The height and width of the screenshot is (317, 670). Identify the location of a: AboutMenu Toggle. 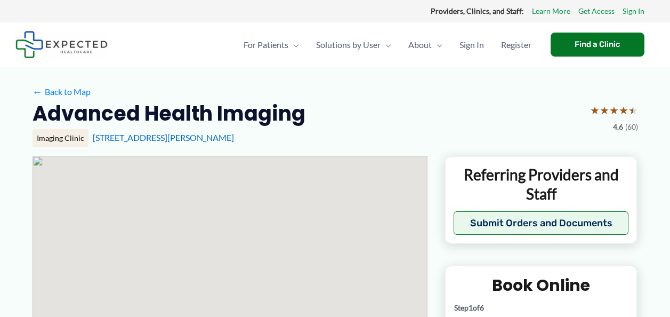
(426, 45).